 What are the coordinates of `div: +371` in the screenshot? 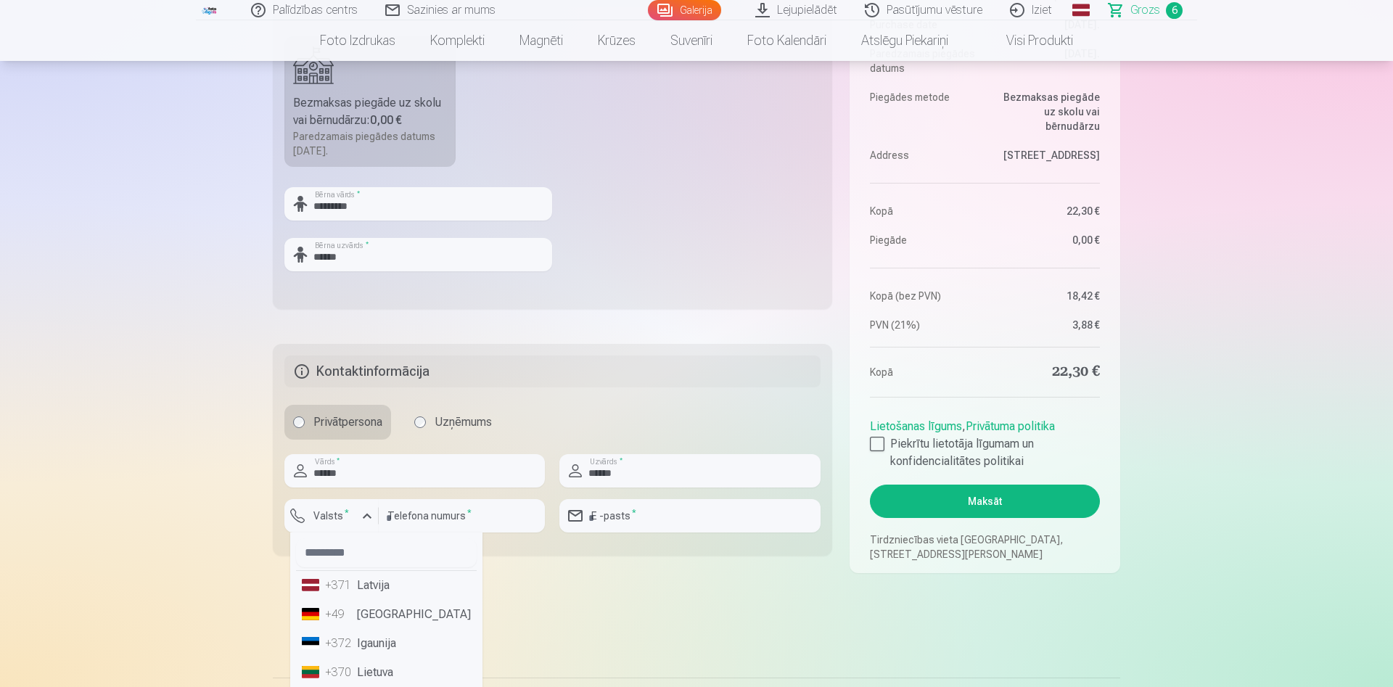 It's located at (339, 585).